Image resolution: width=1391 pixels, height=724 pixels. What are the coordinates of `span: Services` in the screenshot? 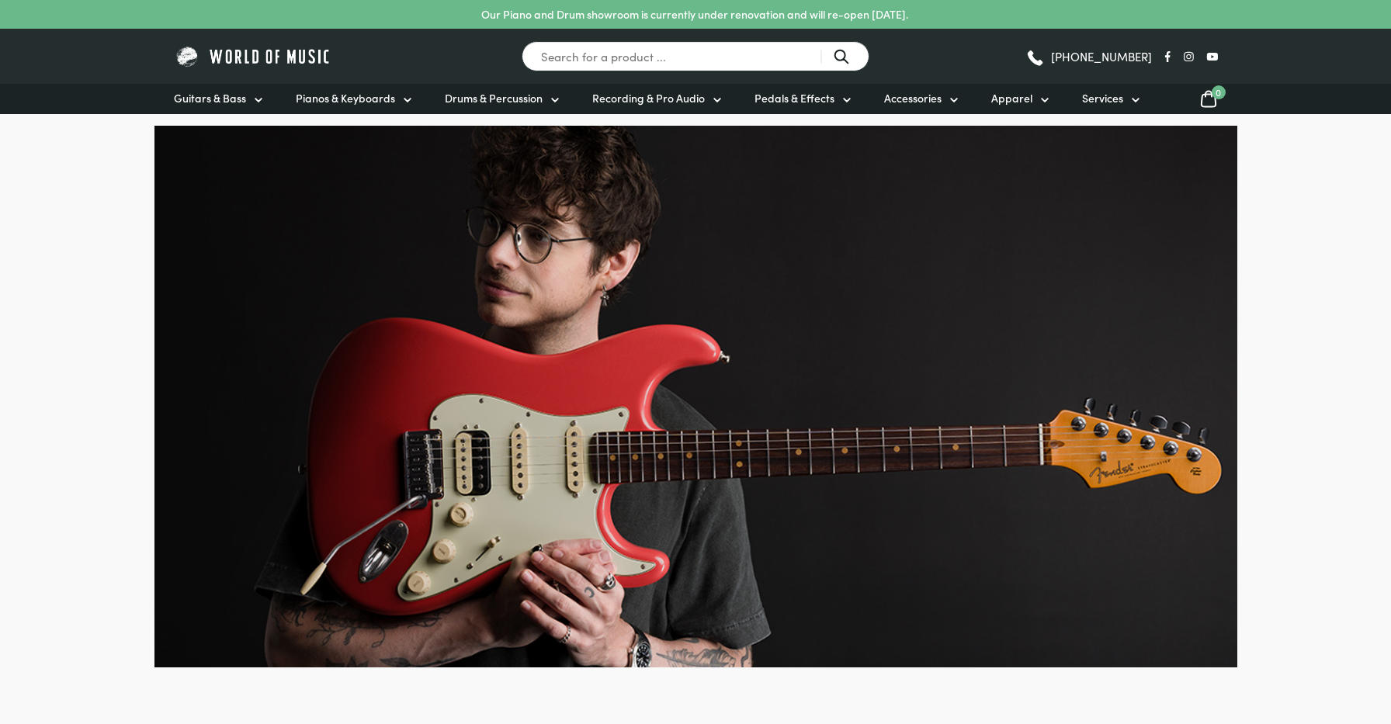 It's located at (1102, 98).